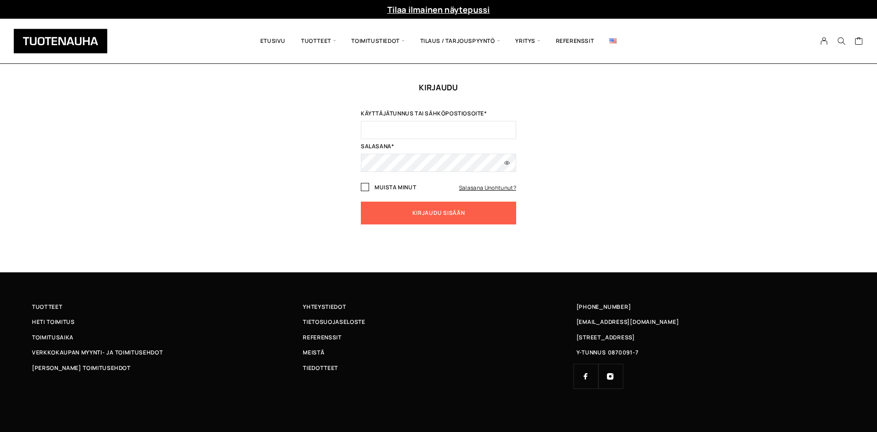 The width and height of the screenshot is (877, 432). What do you see at coordinates (438, 322) in the screenshot?
I see `a: Tietosuojaseloste` at bounding box center [438, 322].